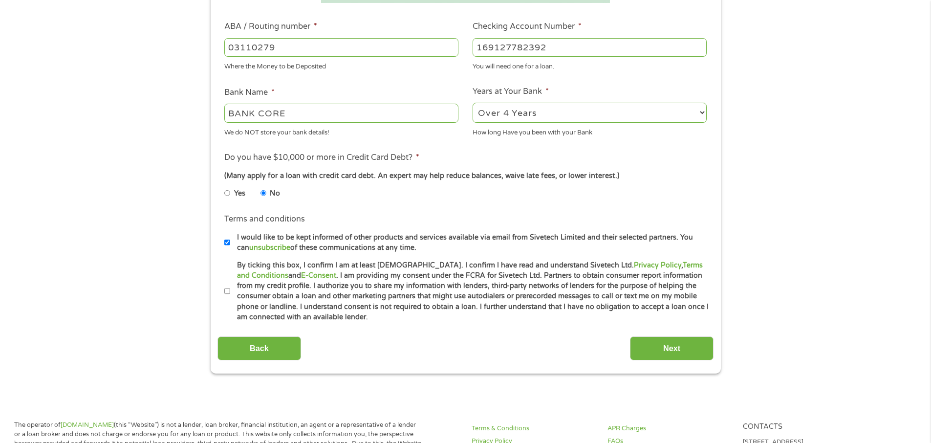 Image resolution: width=931 pixels, height=443 pixels. Describe the element at coordinates (271, 26) in the screenshot. I see `label: ABA / Routing number` at that location.